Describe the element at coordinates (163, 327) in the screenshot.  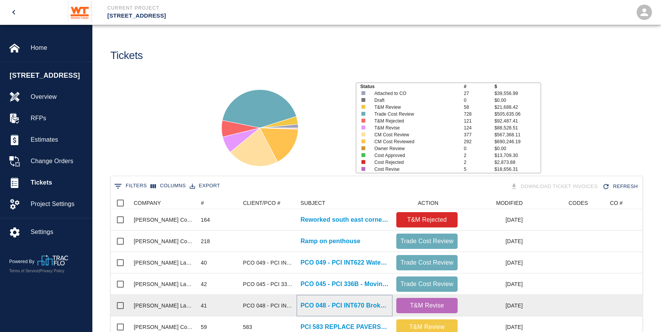
I see `div: Gordon Contractors` at that location.